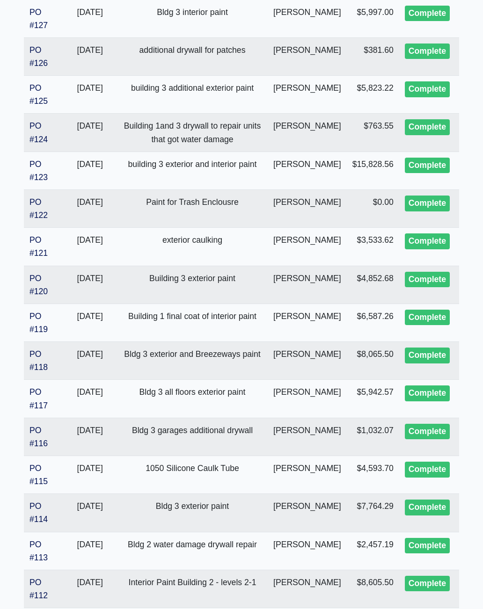  Describe the element at coordinates (373, 513) in the screenshot. I see `td: $7,764.29` at that location.